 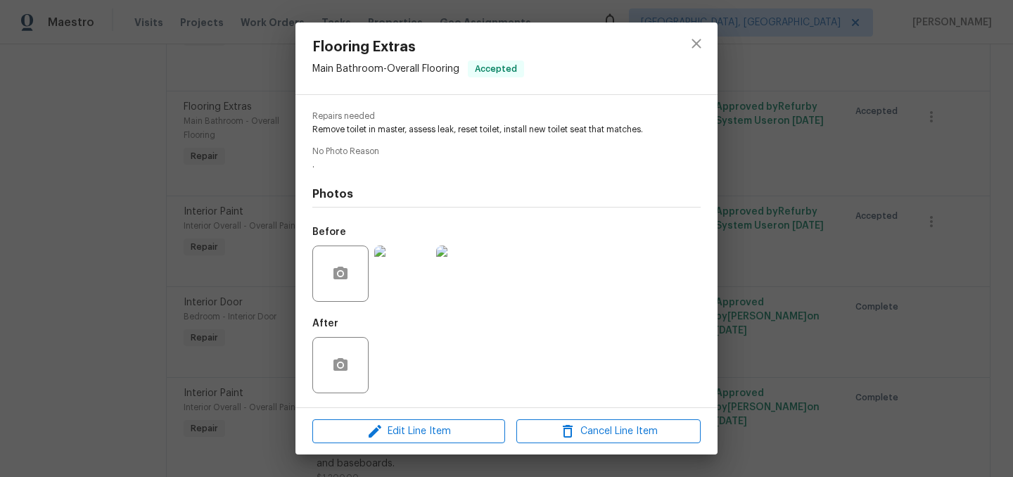 What do you see at coordinates (609, 431) in the screenshot?
I see `span: Cancel Line Item` at bounding box center [609, 431].